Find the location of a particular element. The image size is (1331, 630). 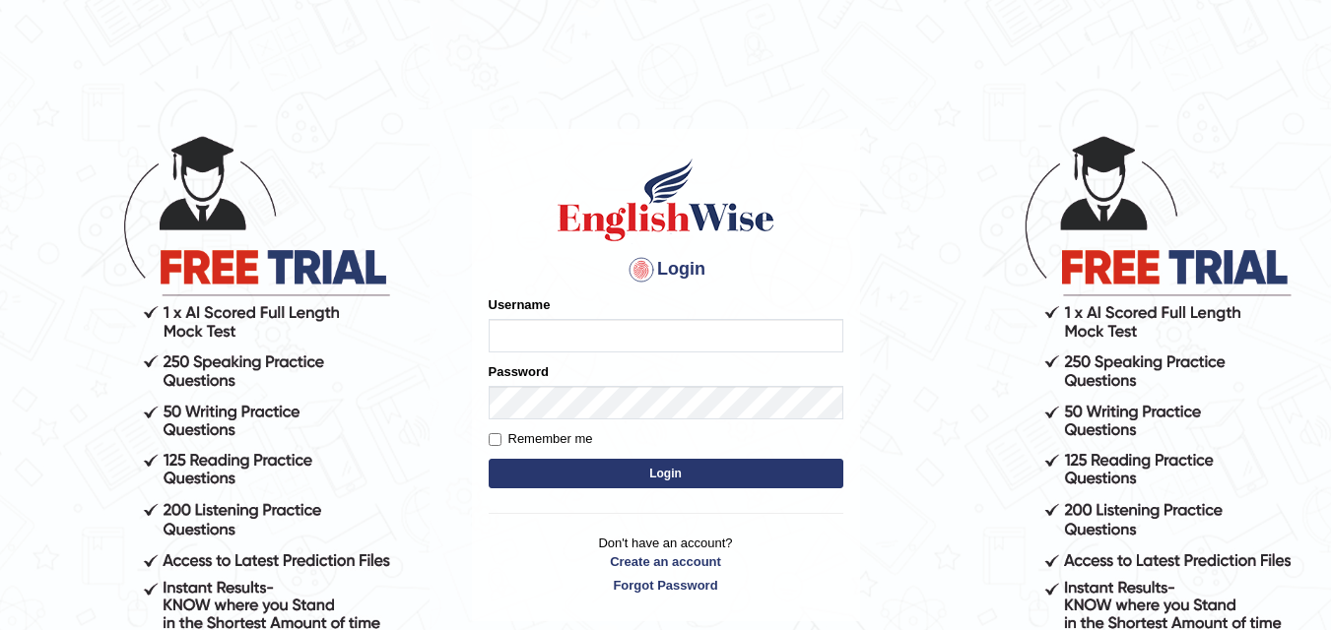

a: Create an account is located at coordinates (666, 562).